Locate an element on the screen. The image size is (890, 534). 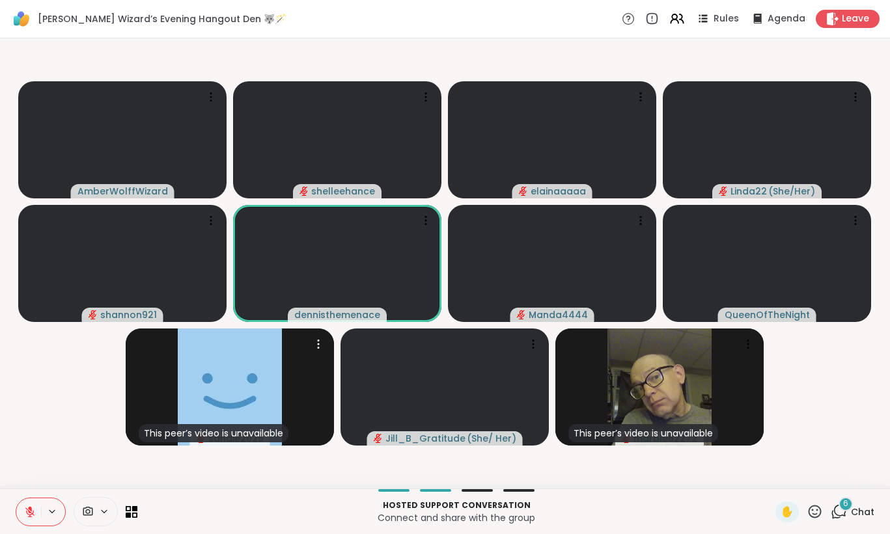
img: ShareWell Logomark is located at coordinates (21, 19).